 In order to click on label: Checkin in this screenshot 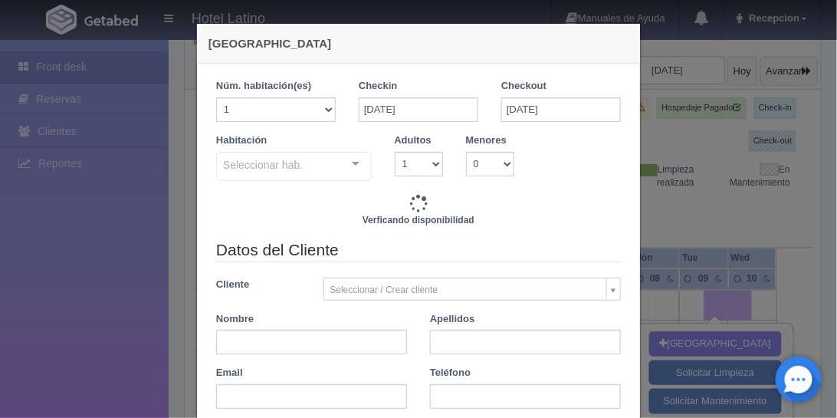, I will do `click(378, 86)`.